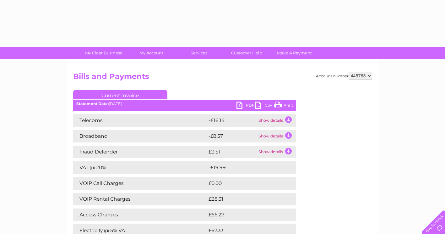 This screenshot has width=445, height=234. Describe the element at coordinates (151, 53) in the screenshot. I see `a: My Account` at that location.